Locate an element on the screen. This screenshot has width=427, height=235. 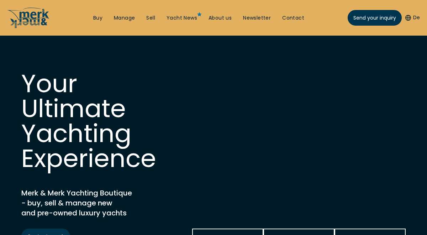
a: Newsletter is located at coordinates (257, 18).